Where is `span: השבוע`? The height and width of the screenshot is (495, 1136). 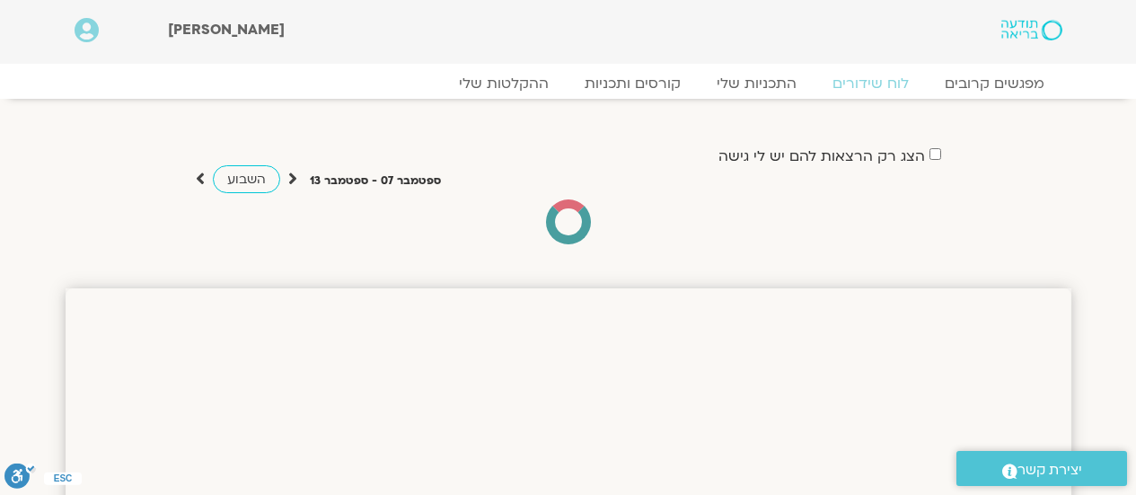 span: השבוע is located at coordinates (246, 179).